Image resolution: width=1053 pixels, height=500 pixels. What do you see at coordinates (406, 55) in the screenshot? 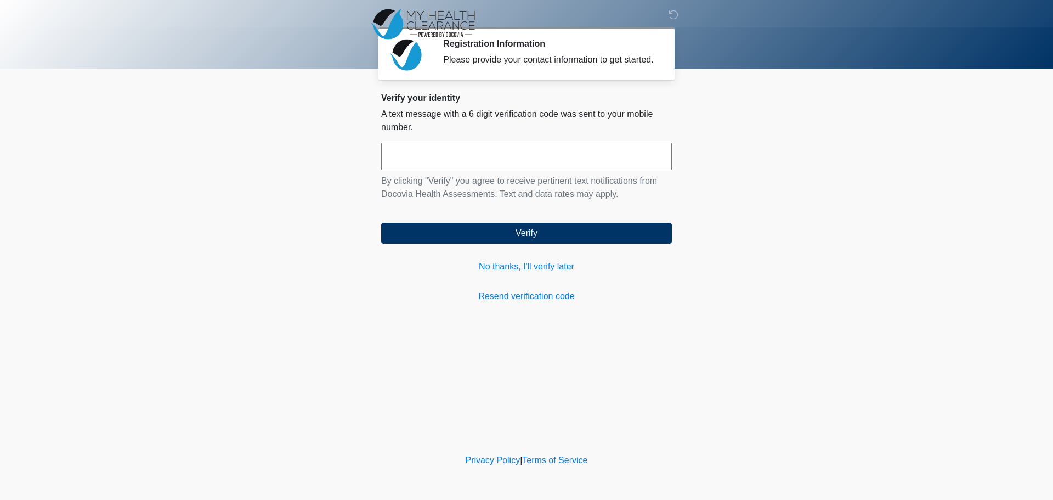
I see `img: Agent Avatar` at bounding box center [406, 55].